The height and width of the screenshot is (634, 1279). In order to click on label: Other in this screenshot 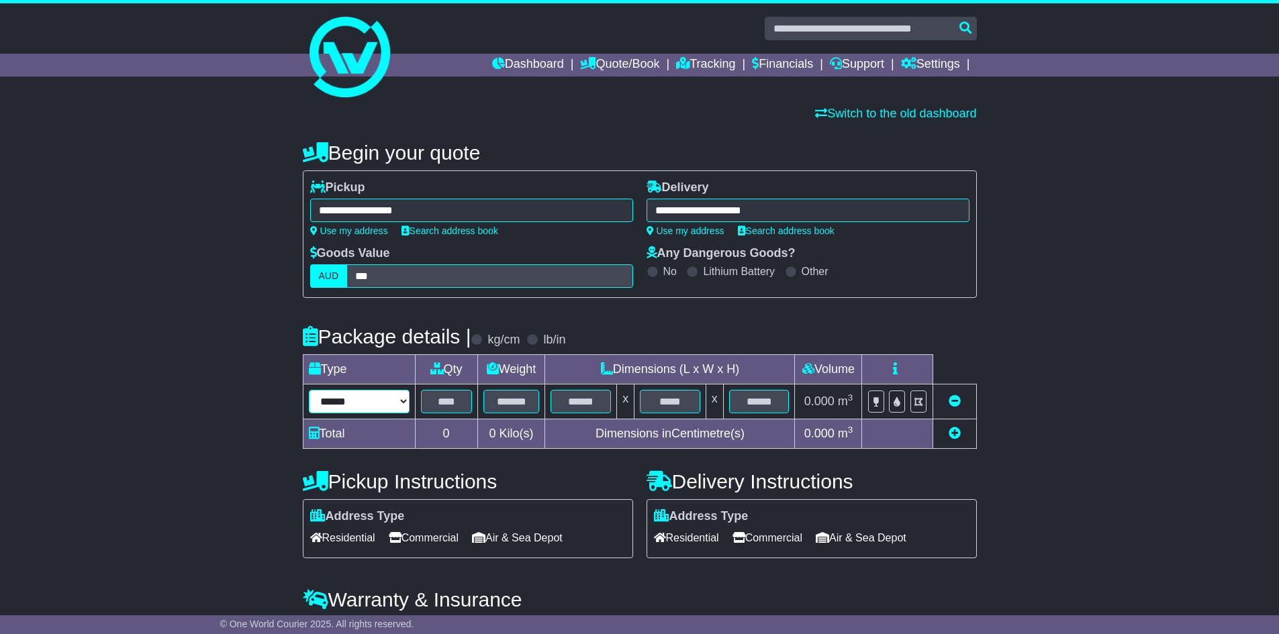, I will do `click(815, 271)`.